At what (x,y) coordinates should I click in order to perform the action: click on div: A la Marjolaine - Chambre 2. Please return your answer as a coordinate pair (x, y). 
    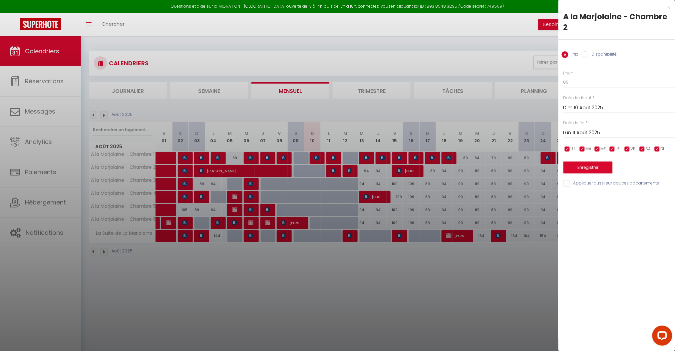
    Looking at the image, I should click on (617, 22).